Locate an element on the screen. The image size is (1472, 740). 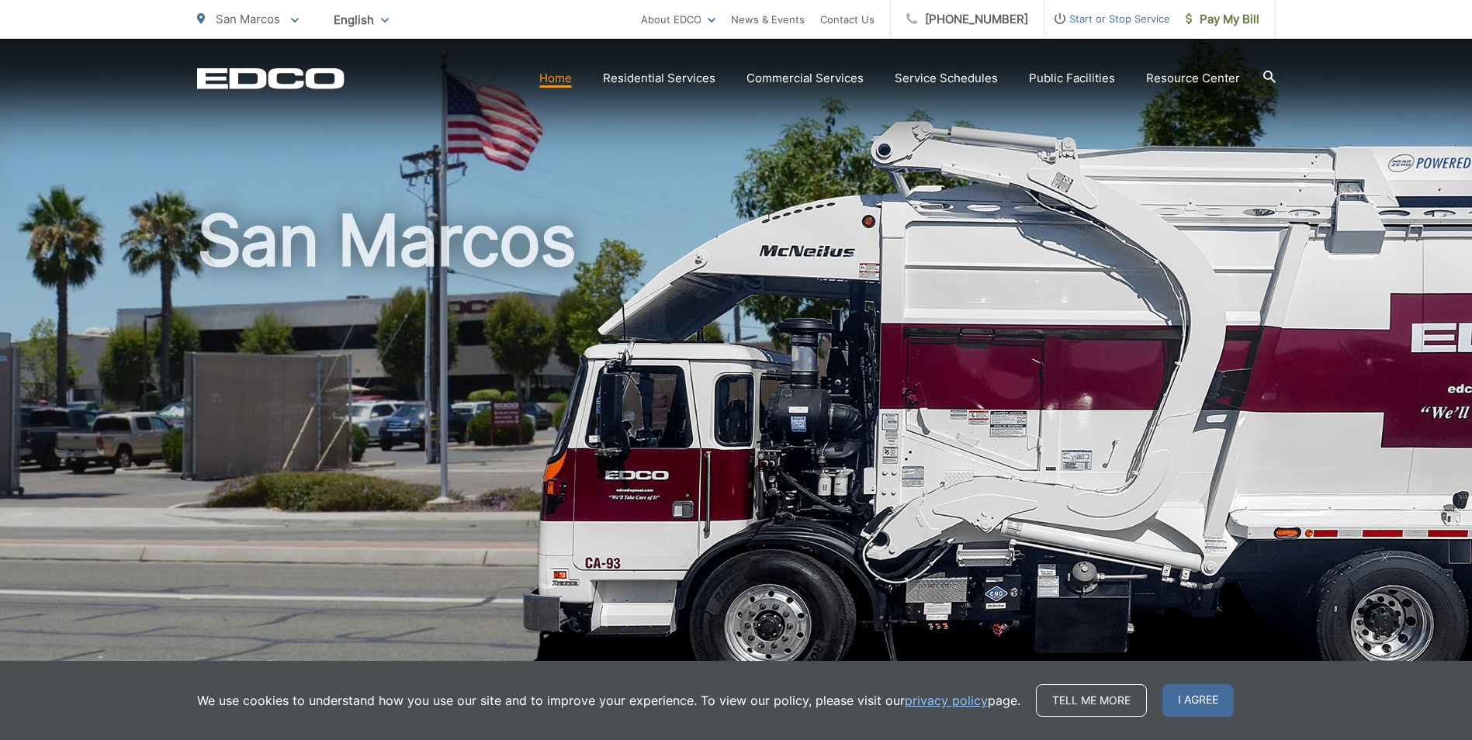
a: Service Schedules is located at coordinates (946, 78).